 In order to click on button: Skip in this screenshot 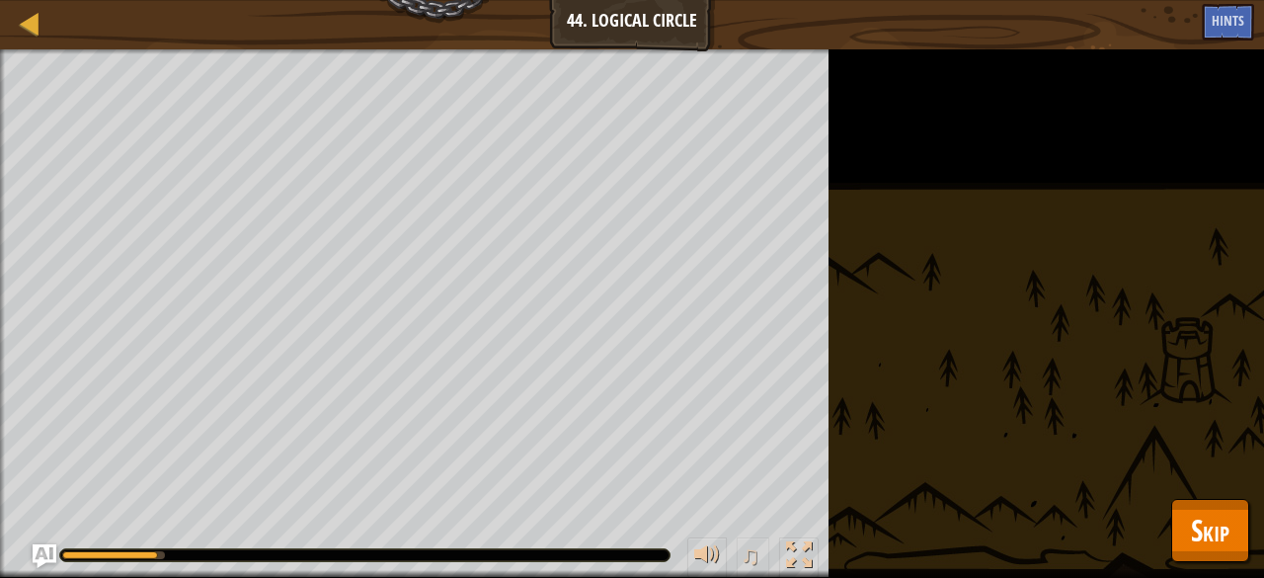, I will do `click(1210, 530)`.